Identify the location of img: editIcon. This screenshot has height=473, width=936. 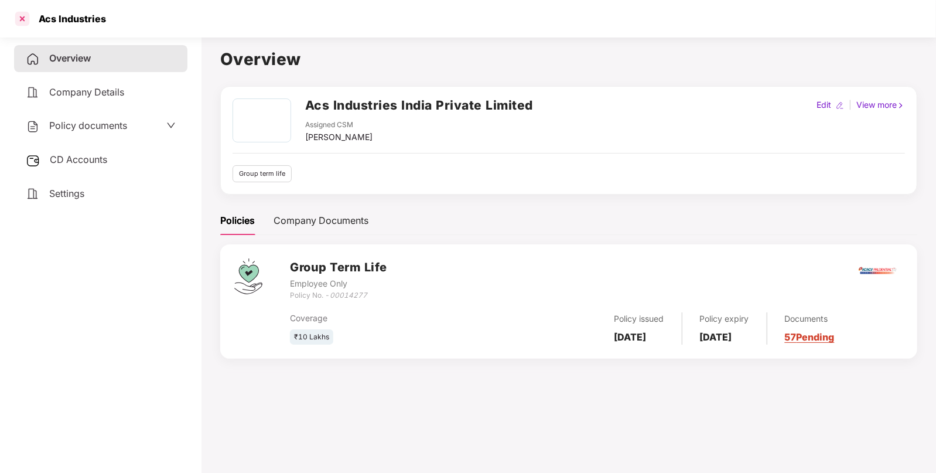
(840, 105).